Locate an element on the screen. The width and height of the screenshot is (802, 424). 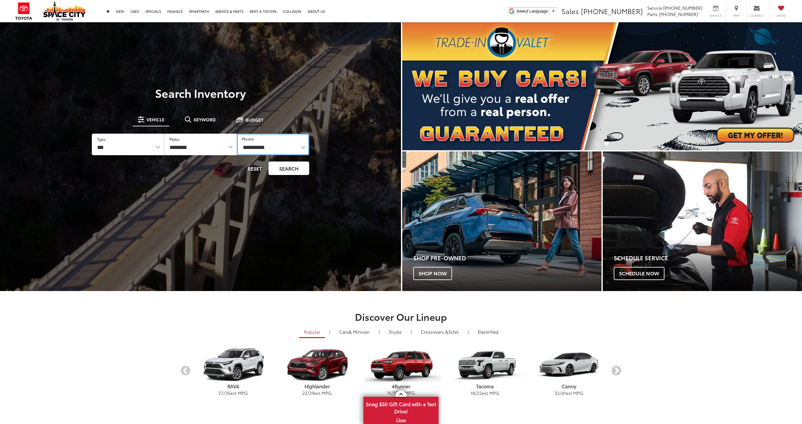
section: Carousel section with vehicle pictures - may contain disclaimers. is located at coordinates (602, 86).